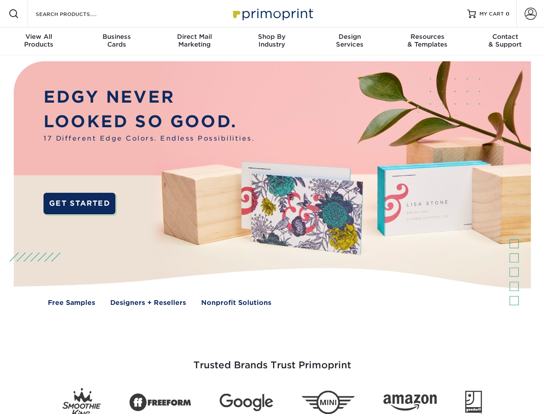 The image size is (544, 414). I want to click on a: Contact& Support, so click(506, 41).